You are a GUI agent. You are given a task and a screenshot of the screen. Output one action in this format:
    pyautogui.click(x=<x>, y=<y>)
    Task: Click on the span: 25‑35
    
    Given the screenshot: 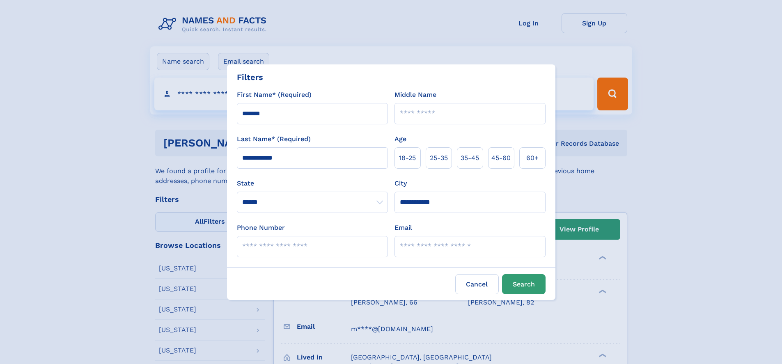 What is the action you would take?
    pyautogui.click(x=439, y=158)
    